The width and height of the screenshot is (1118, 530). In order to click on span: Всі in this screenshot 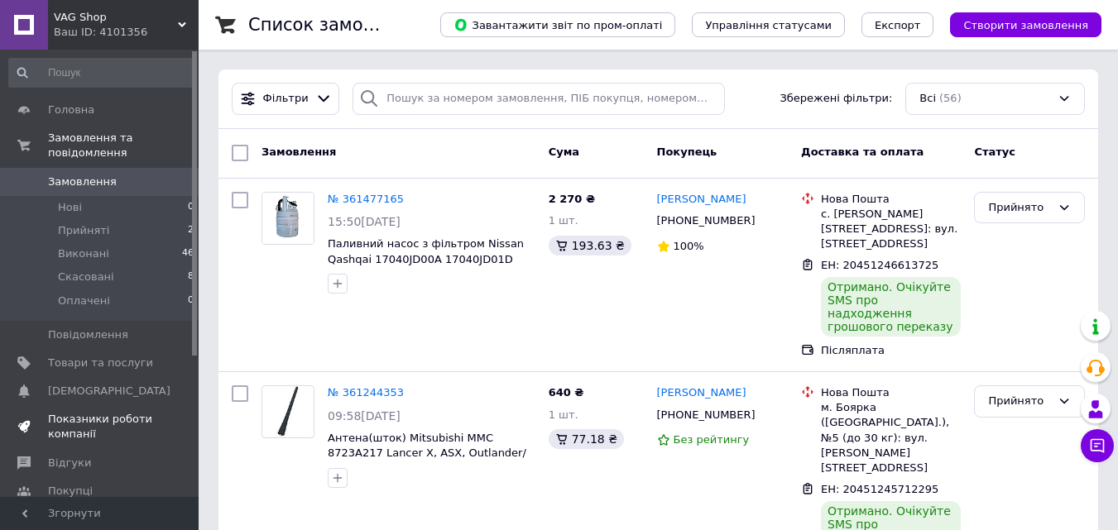, I will do `click(928, 98)`.